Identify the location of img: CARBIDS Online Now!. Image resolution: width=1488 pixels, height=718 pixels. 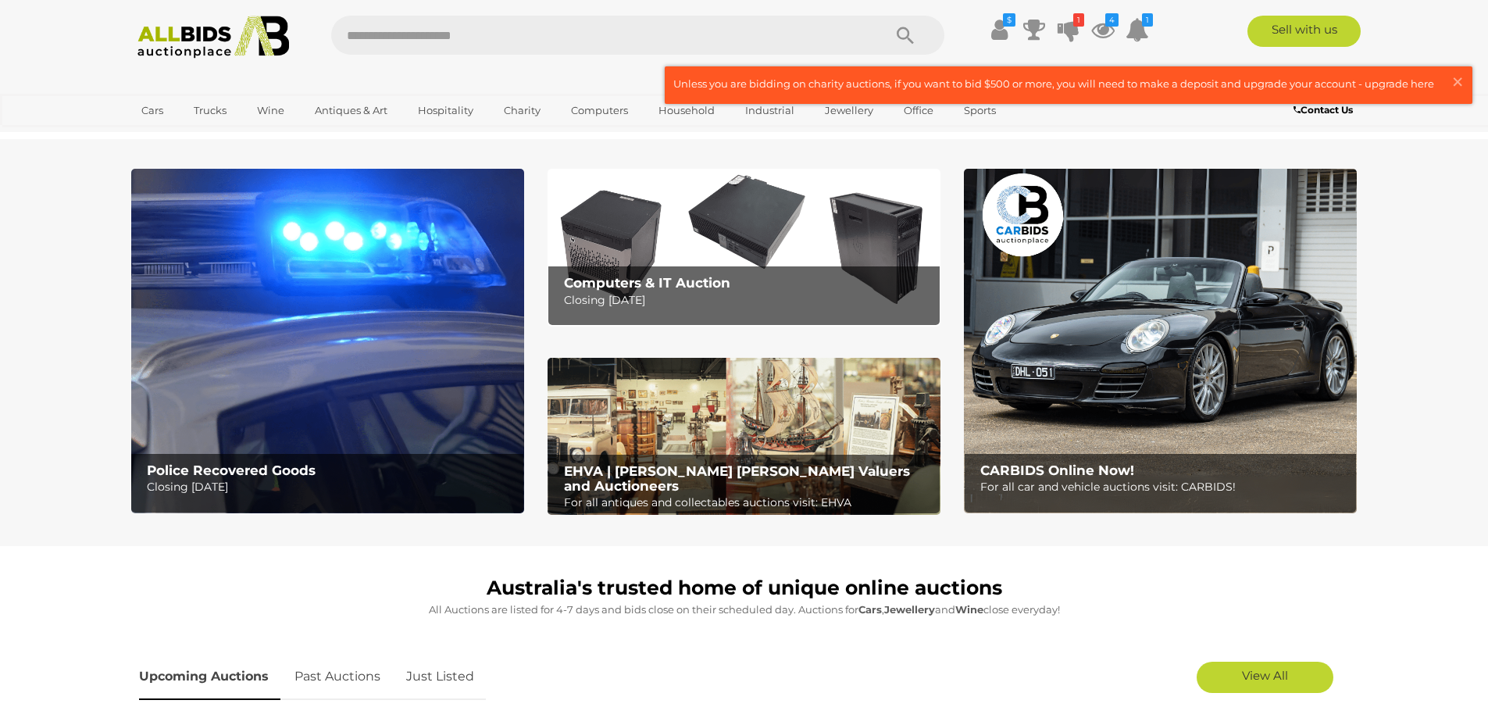
(1160, 340).